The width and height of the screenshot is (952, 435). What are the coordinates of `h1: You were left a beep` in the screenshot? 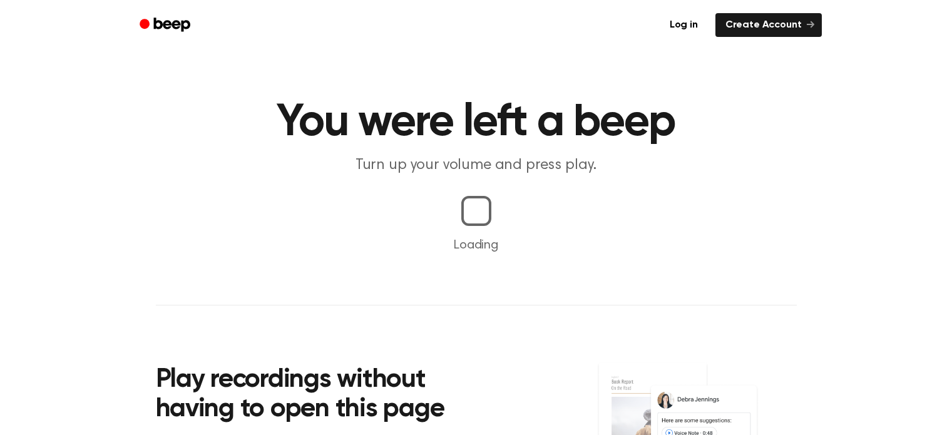 It's located at (476, 123).